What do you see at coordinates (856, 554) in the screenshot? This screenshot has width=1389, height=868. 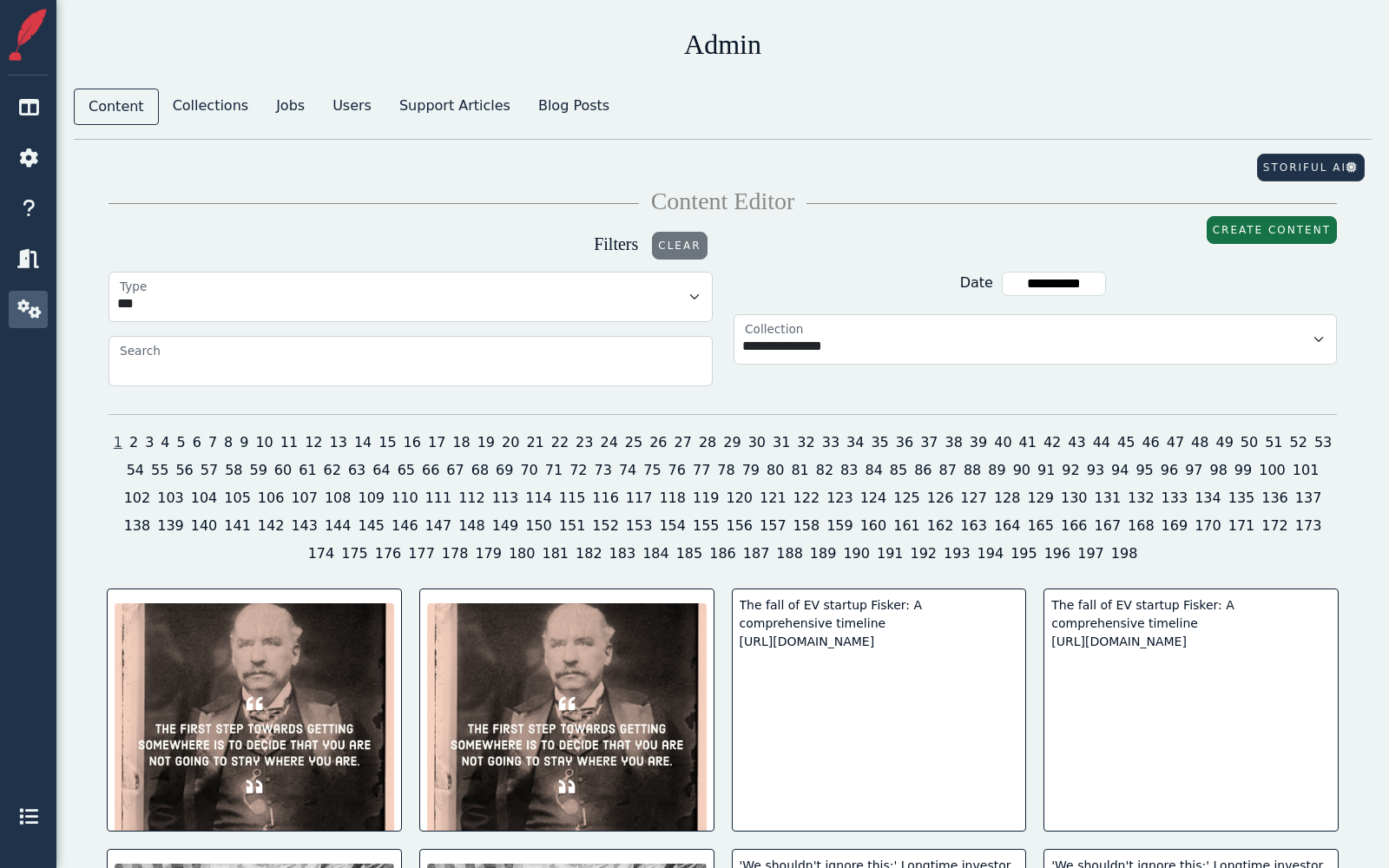 I see `div: 190` at bounding box center [856, 554].